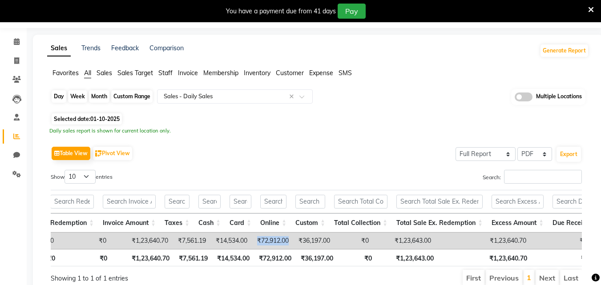 The image size is (601, 285). I want to click on input: Search Custom, so click(310, 202).